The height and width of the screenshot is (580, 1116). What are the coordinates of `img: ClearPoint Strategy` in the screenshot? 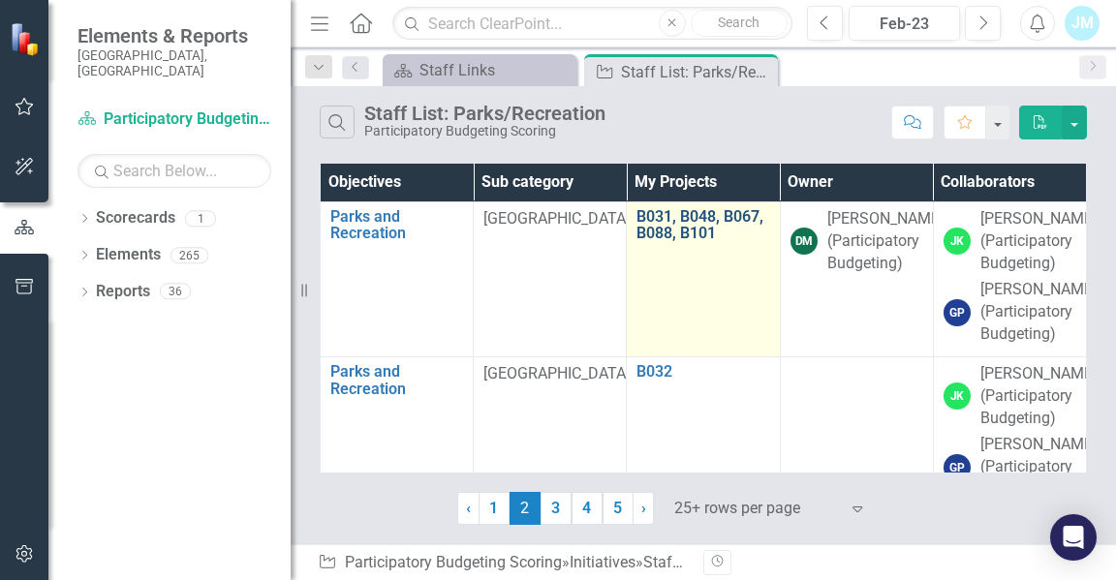 It's located at (26, 39).